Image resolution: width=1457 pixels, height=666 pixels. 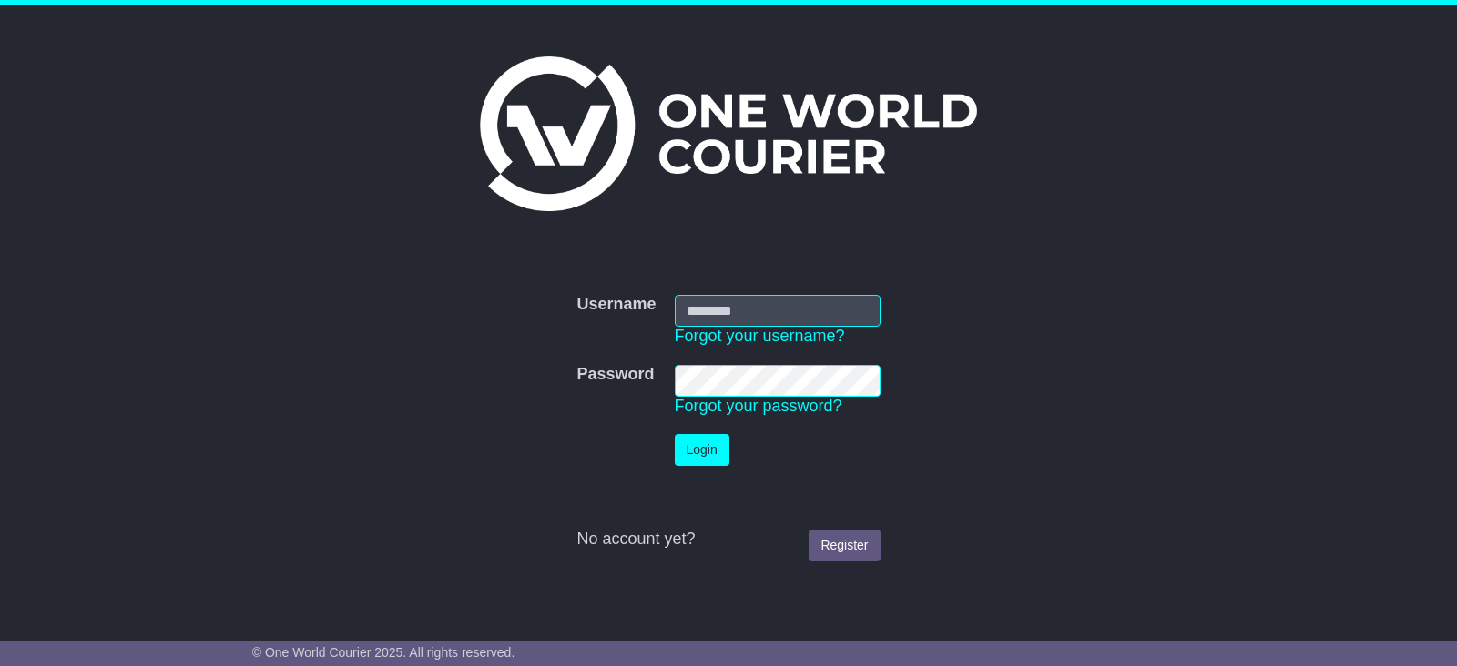 I want to click on label: Username, so click(x=615, y=305).